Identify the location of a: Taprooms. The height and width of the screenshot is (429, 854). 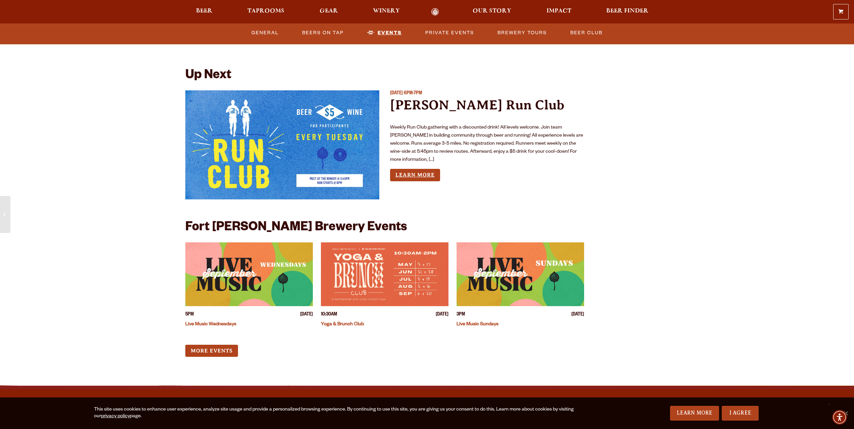
(266, 12).